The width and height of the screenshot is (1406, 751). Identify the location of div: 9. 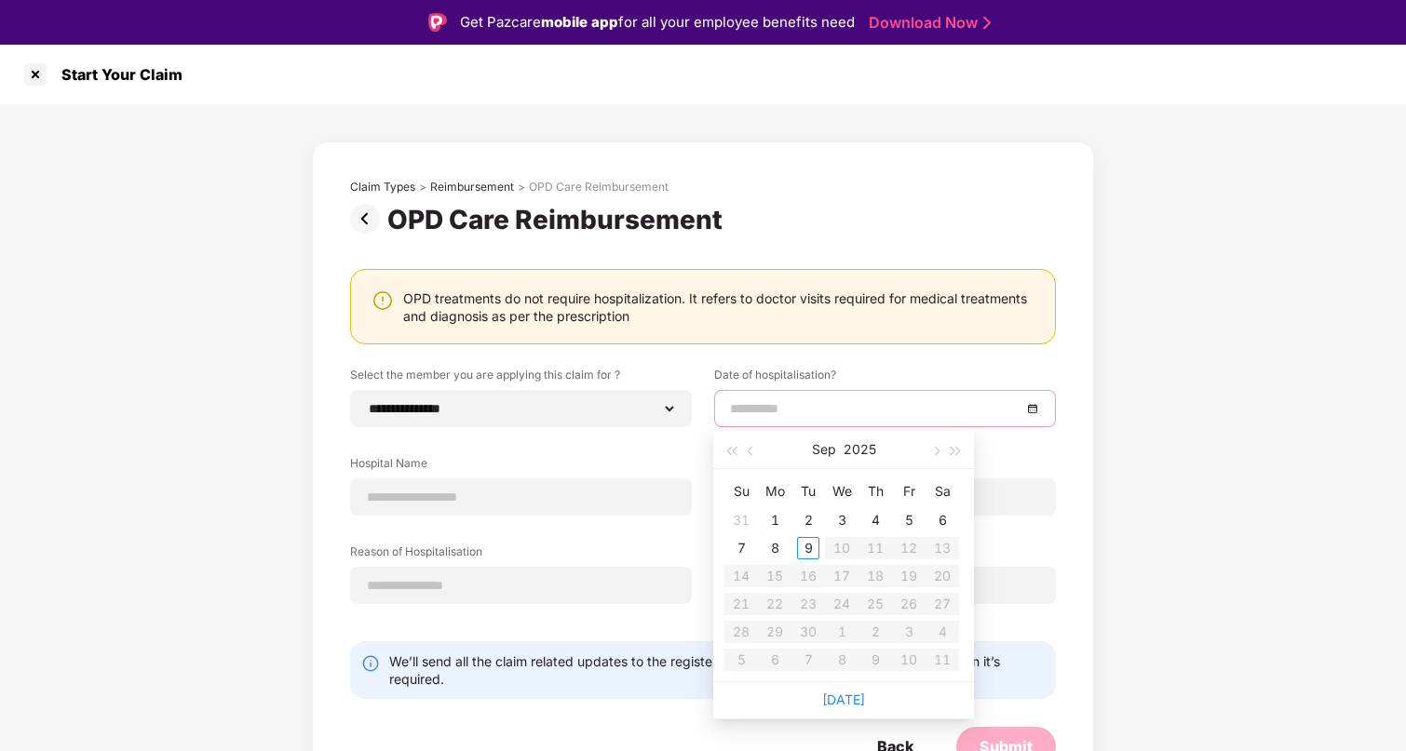
(808, 548).